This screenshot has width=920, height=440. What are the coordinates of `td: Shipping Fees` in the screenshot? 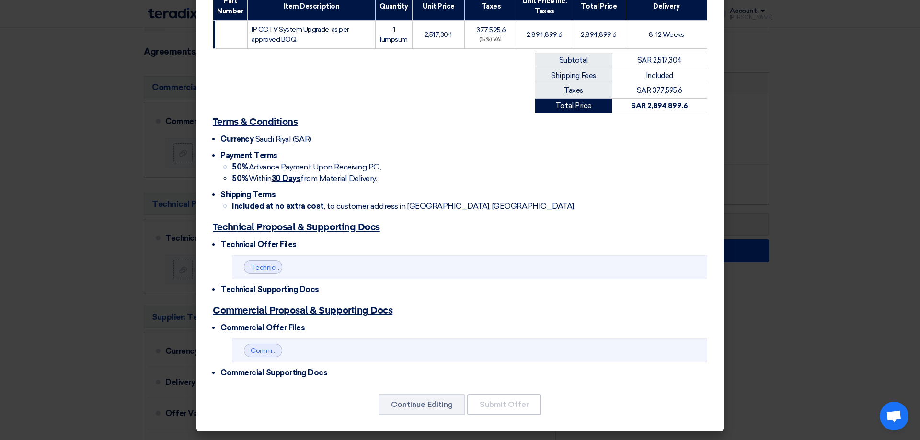 It's located at (574, 76).